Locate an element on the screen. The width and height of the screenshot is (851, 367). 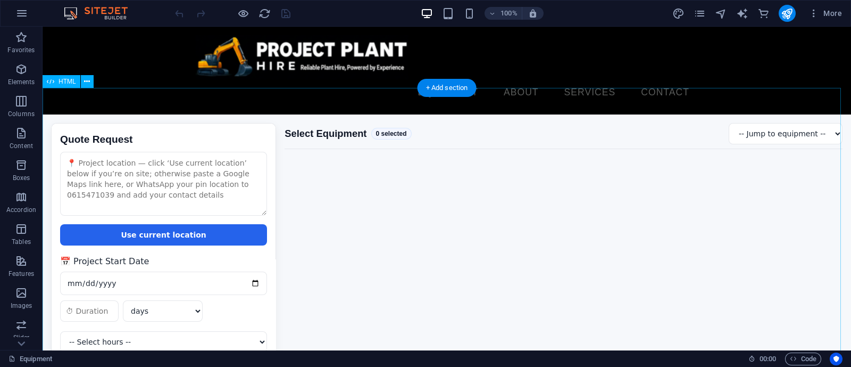
button: Click here to leave preview mode and continue editing is located at coordinates (243, 13).